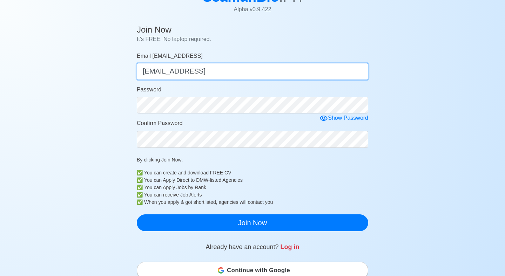 This screenshot has width=505, height=276. I want to click on h4: Join Now, so click(252, 30).